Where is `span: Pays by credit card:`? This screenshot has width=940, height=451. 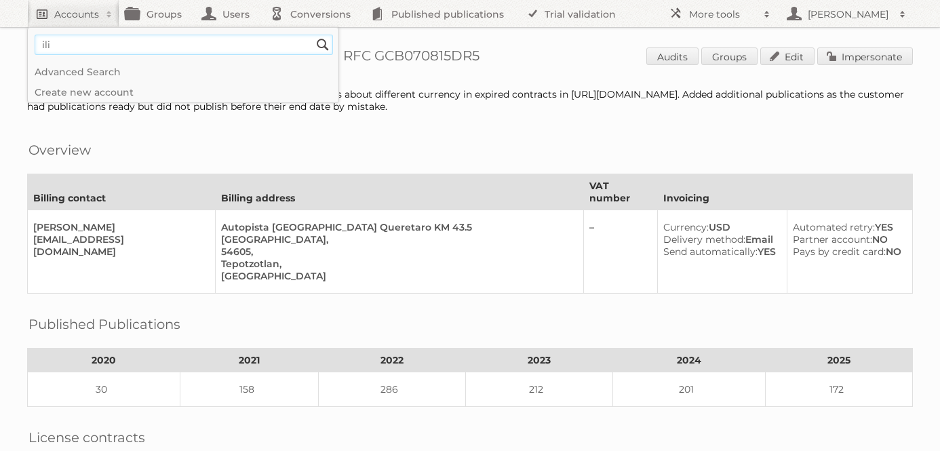 span: Pays by credit card: is located at coordinates (839, 252).